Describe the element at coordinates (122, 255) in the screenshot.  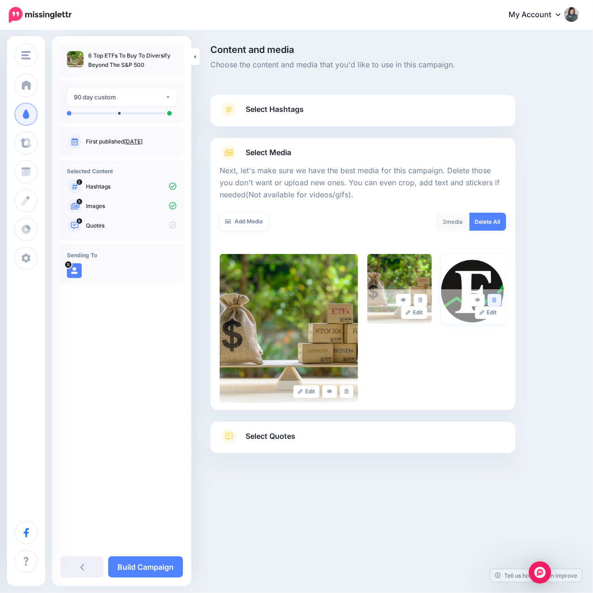
I see `h4: Sending To` at that location.